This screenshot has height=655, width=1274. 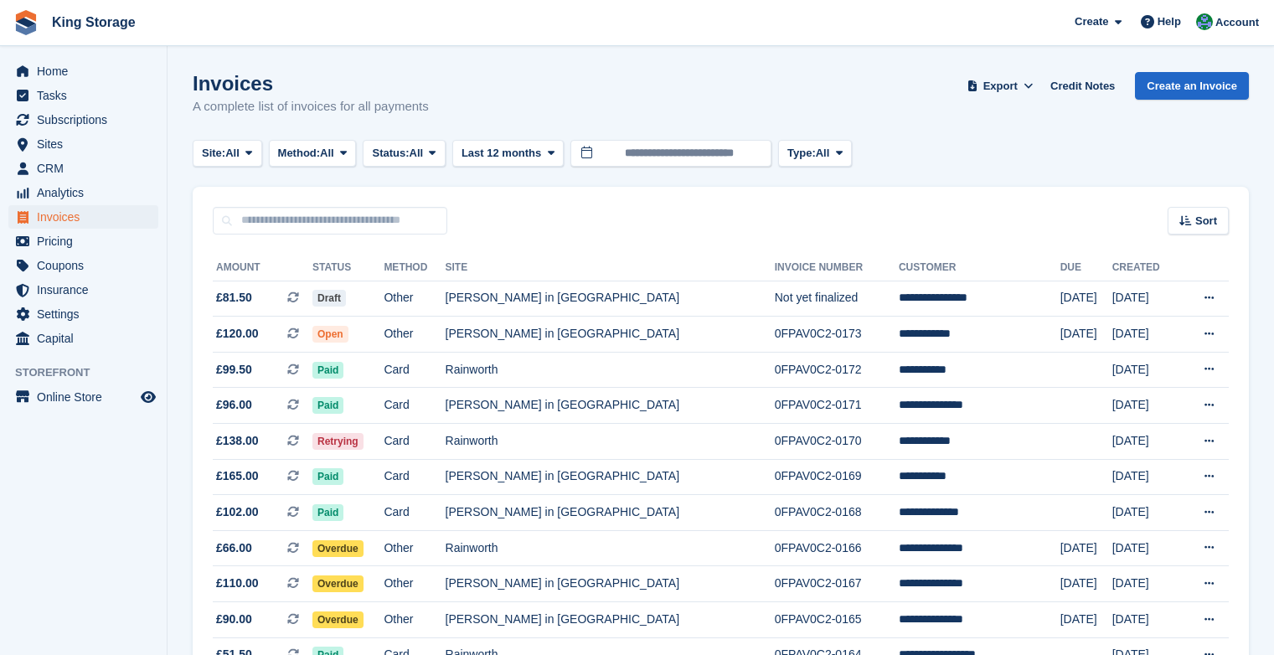 I want to click on th: Method, so click(x=414, y=268).